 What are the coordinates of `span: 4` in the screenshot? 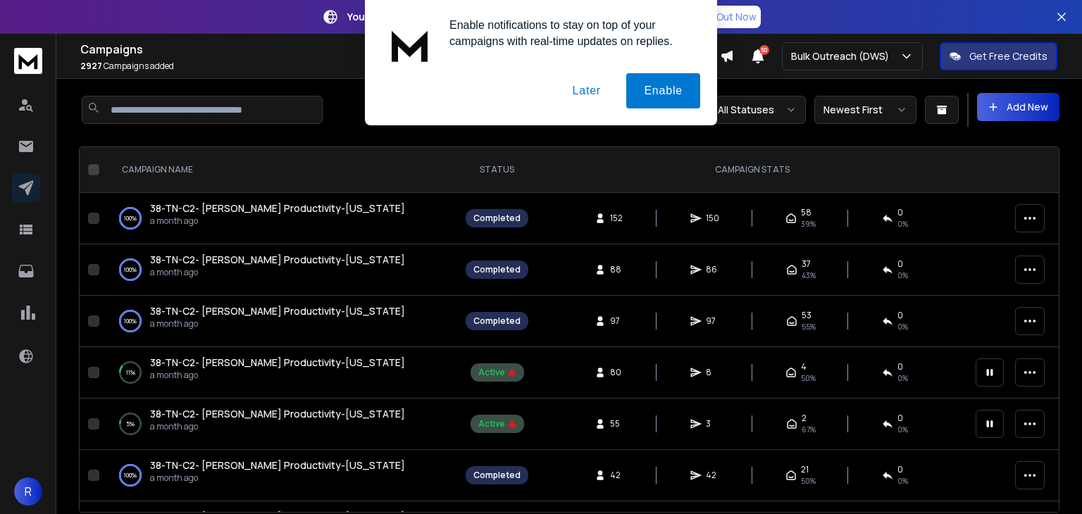 It's located at (803, 367).